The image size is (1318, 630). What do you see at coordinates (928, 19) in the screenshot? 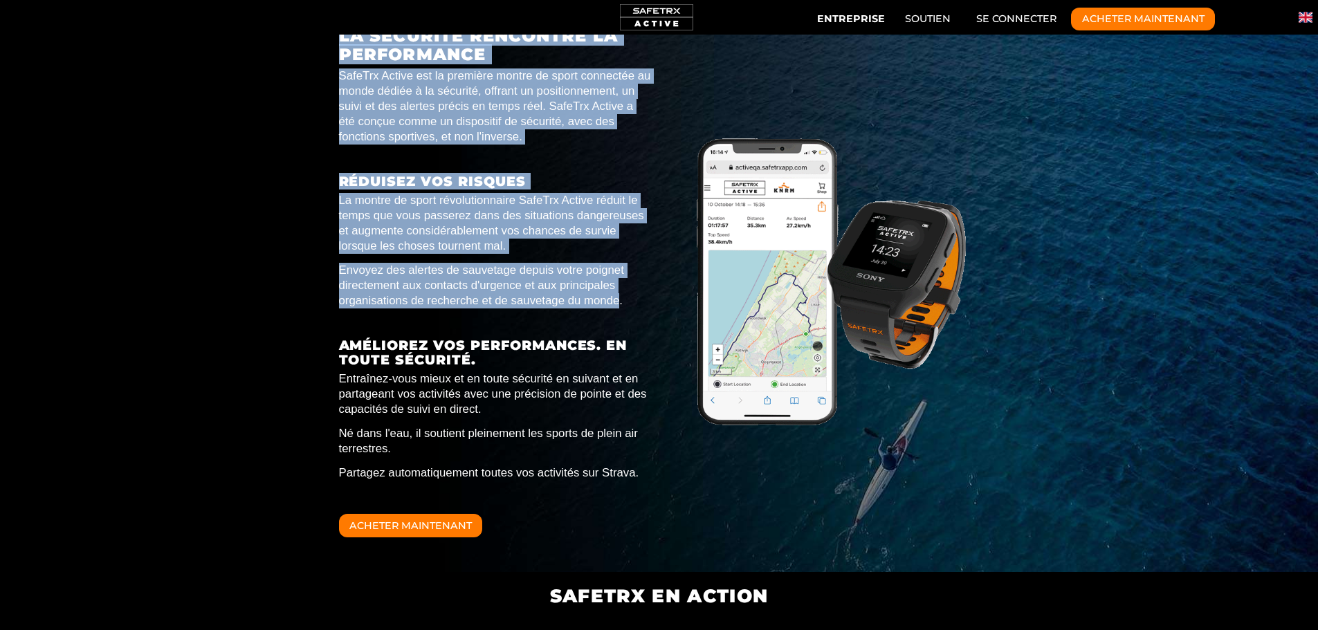
I see `a: Soutien` at bounding box center [928, 19].